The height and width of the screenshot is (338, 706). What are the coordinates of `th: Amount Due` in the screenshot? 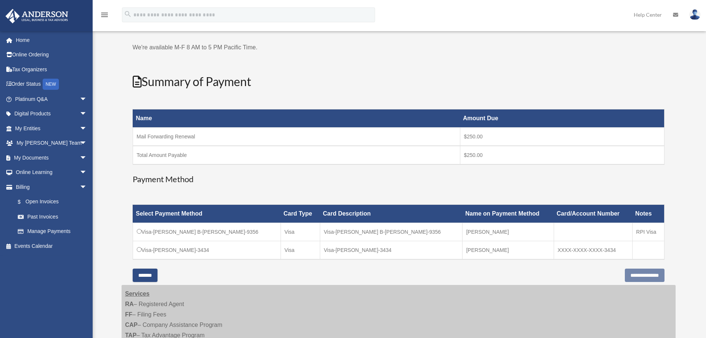 It's located at (562, 118).